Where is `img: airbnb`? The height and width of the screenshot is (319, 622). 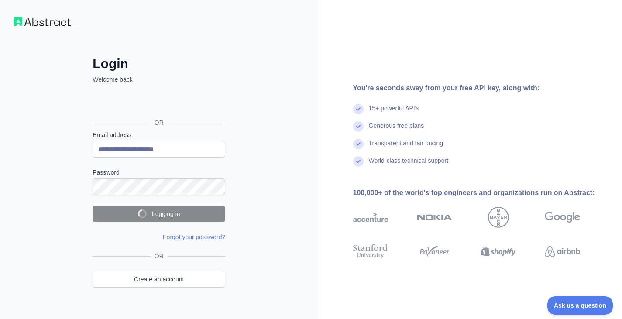 img: airbnb is located at coordinates (562, 251).